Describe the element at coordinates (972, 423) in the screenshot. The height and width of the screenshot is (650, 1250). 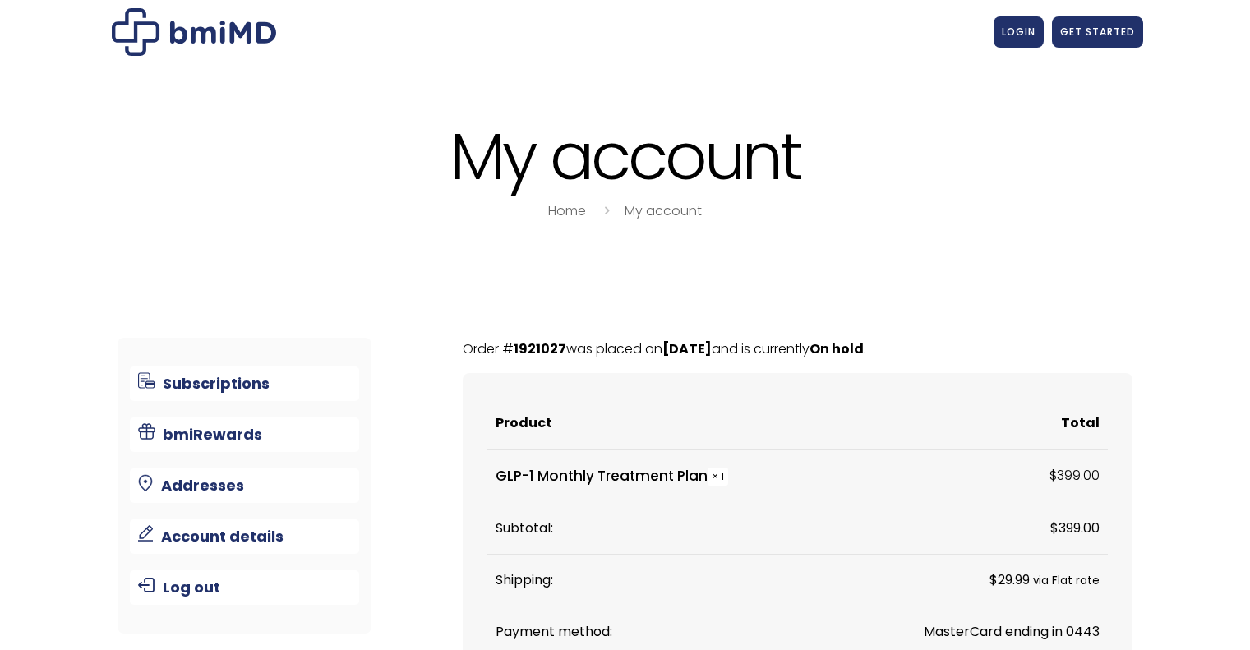
I see `th: Total` at that location.